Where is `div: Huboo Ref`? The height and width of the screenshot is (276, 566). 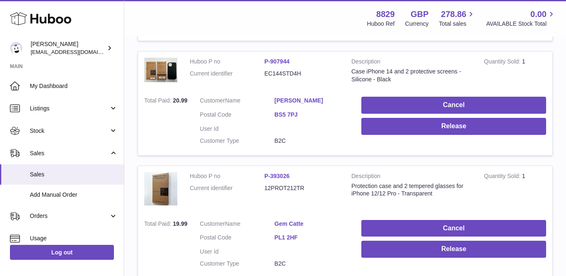
div: Huboo Ref is located at coordinates (381, 24).